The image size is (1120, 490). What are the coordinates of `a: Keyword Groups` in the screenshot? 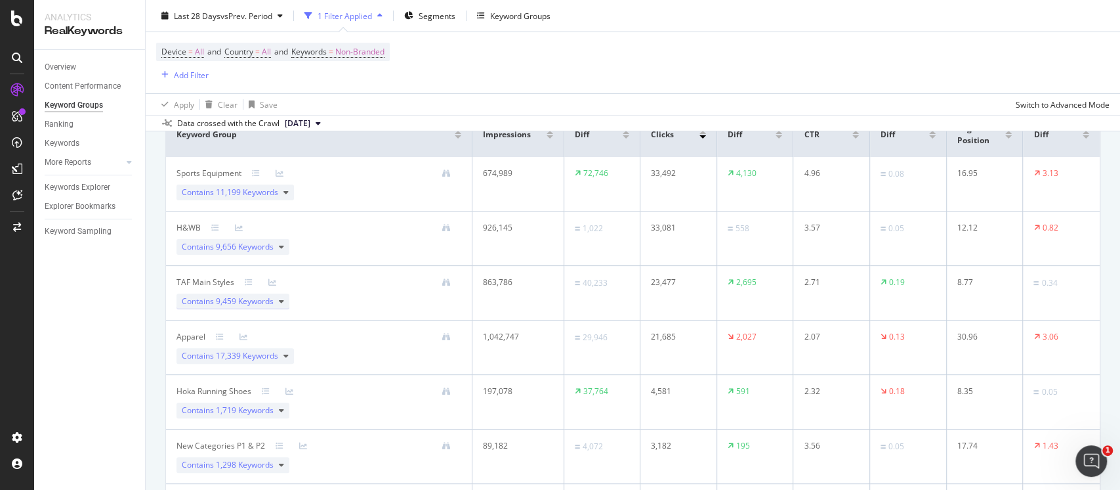 It's located at (90, 105).